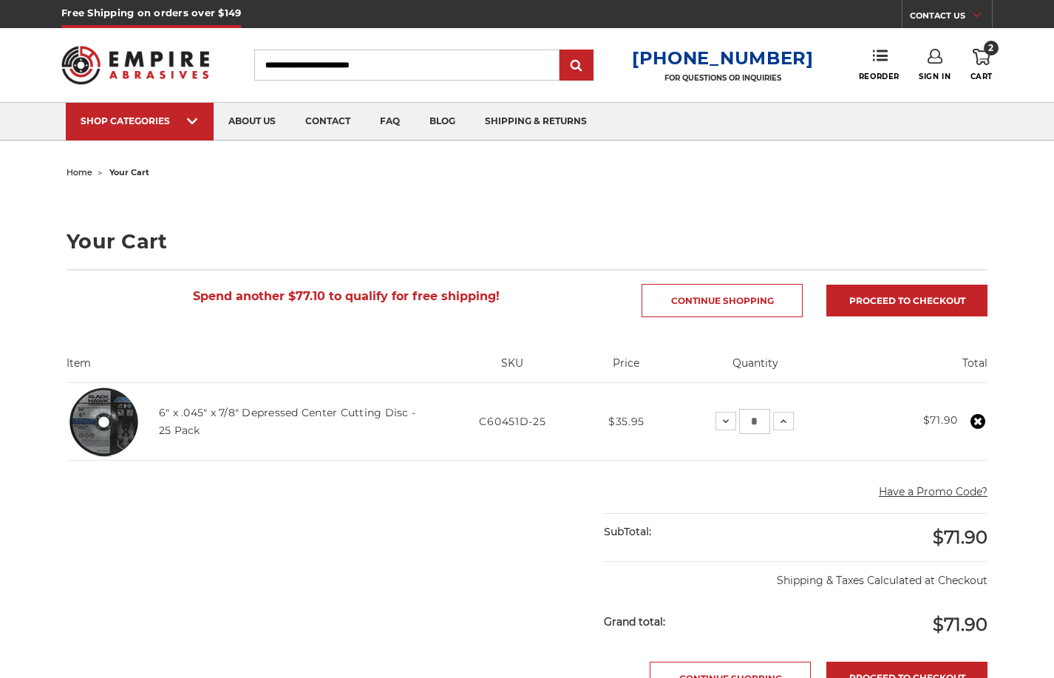 This screenshot has height=678, width=1054. What do you see at coordinates (940, 420) in the screenshot?
I see `strong: $71.90` at bounding box center [940, 420].